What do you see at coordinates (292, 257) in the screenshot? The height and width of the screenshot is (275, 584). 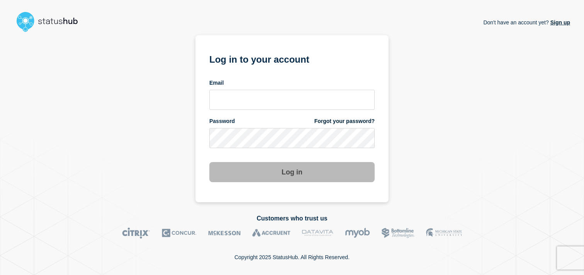 I see `p: Copyright 2025 StatusHub. All Rights Reserved.` at bounding box center [292, 257].